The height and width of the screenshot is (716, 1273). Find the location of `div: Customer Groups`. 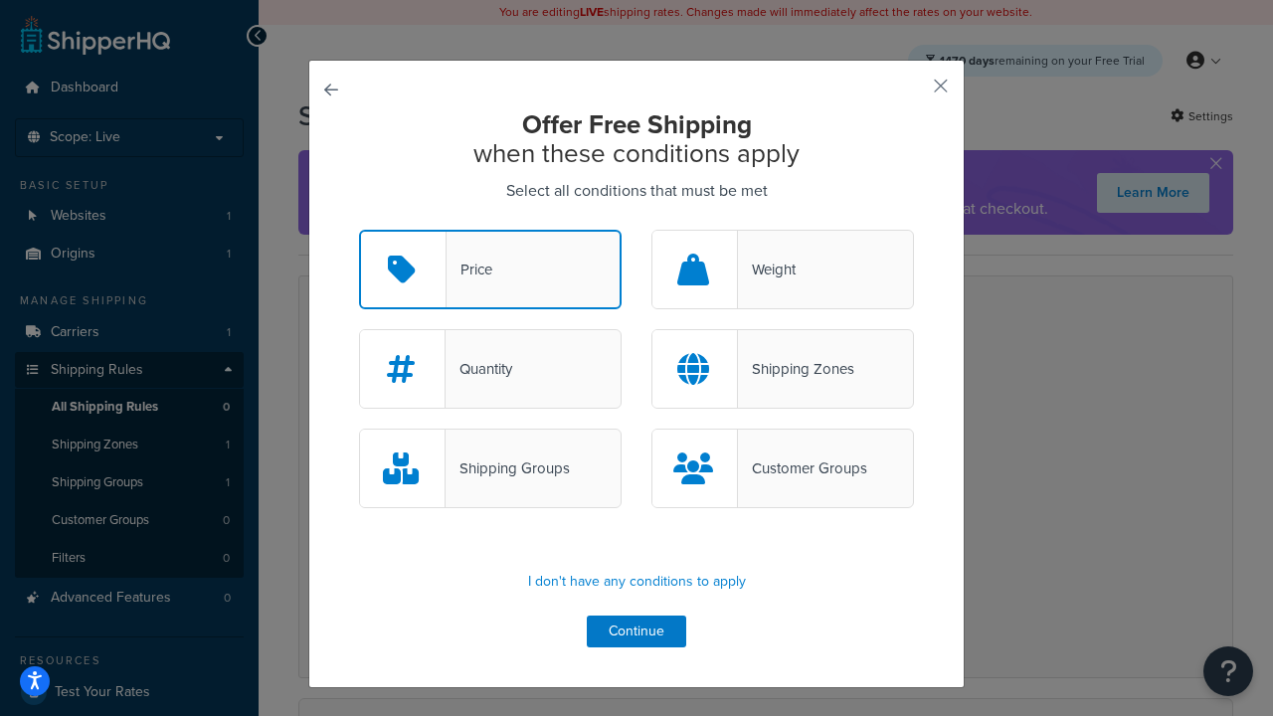

div: Customer Groups is located at coordinates (803, 469).